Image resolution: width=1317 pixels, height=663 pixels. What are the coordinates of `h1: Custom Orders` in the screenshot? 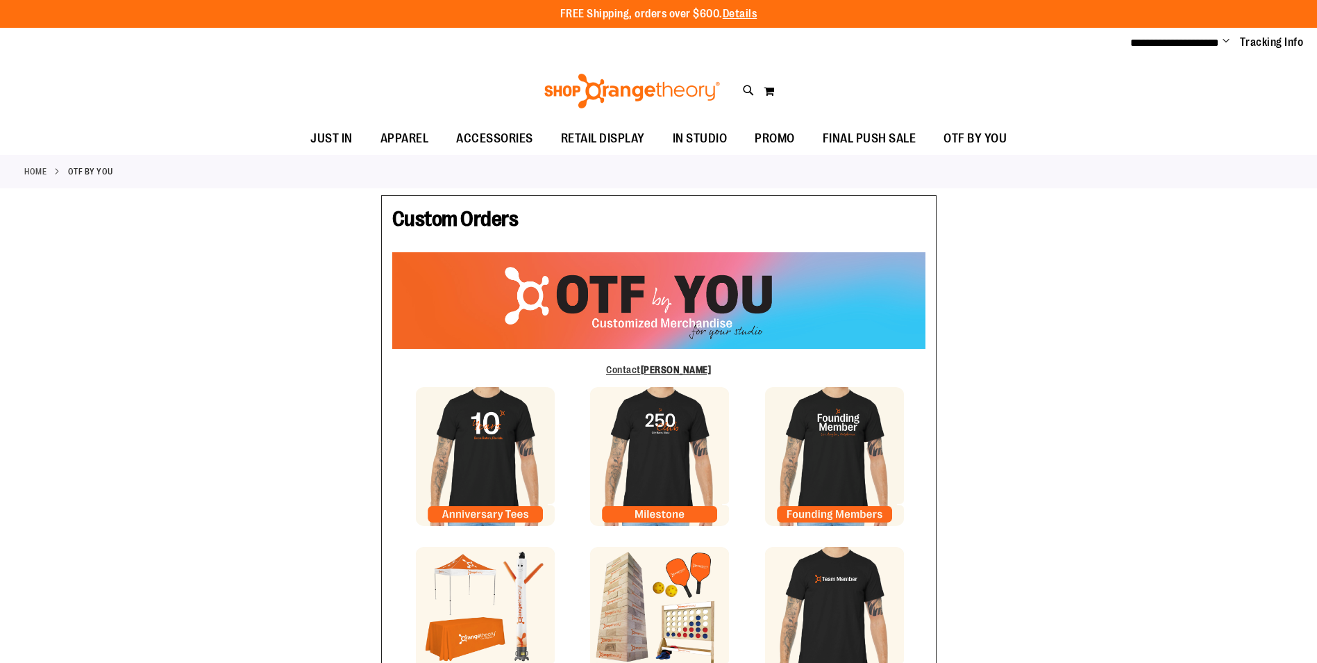 It's located at (659, 222).